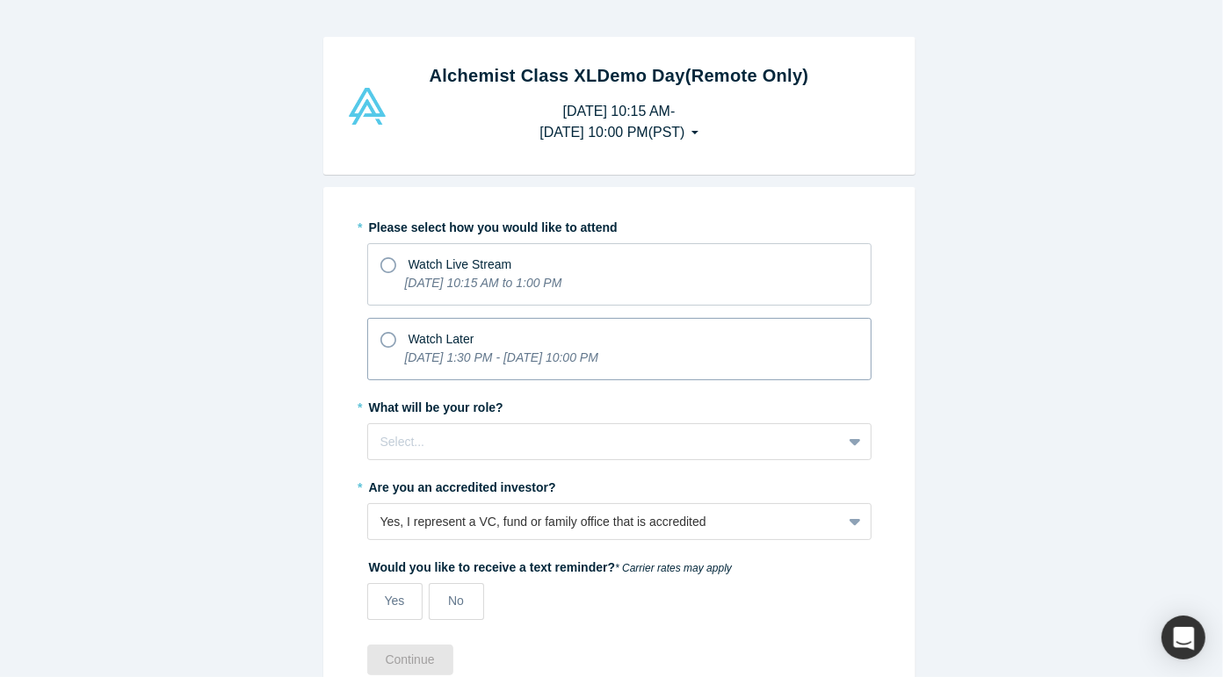 This screenshot has height=677, width=1223. Describe the element at coordinates (410, 660) in the screenshot. I see `button: Continue` at that location.